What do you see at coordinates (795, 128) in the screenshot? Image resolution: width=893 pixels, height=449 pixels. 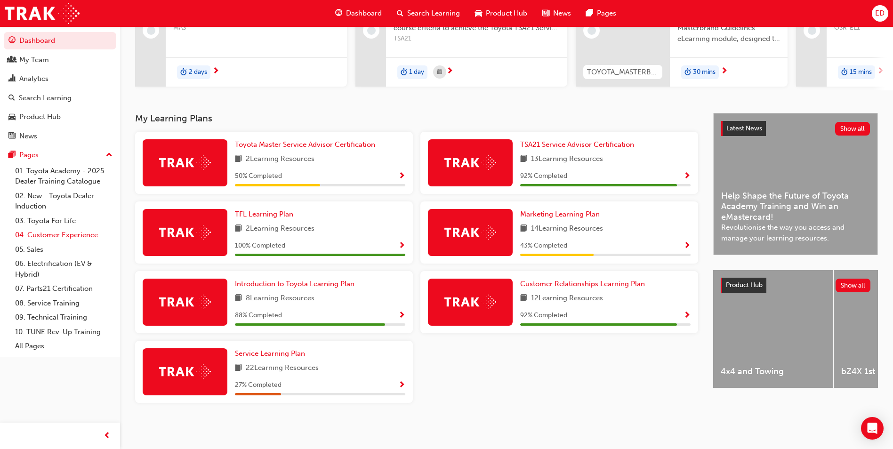 I see `a: Latest NewsShow all` at bounding box center [795, 128].